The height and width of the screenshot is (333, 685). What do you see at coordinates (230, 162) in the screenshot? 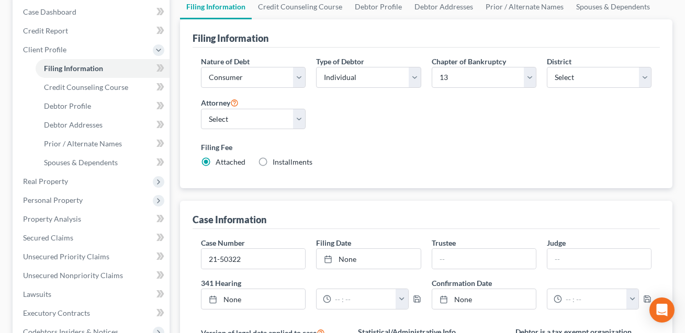
I see `span: Attached` at bounding box center [230, 162].